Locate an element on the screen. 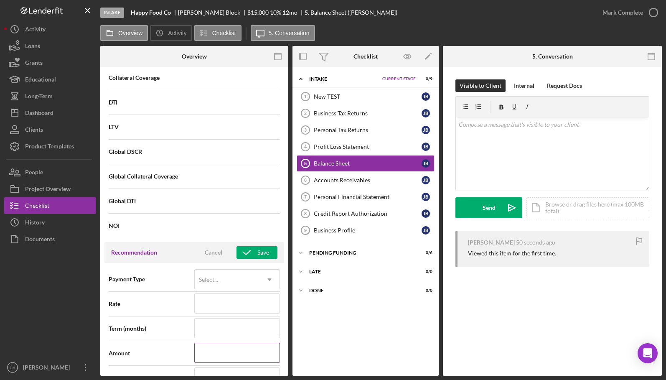 The height and width of the screenshot is (380, 666). a: Checklist is located at coordinates (50, 206).